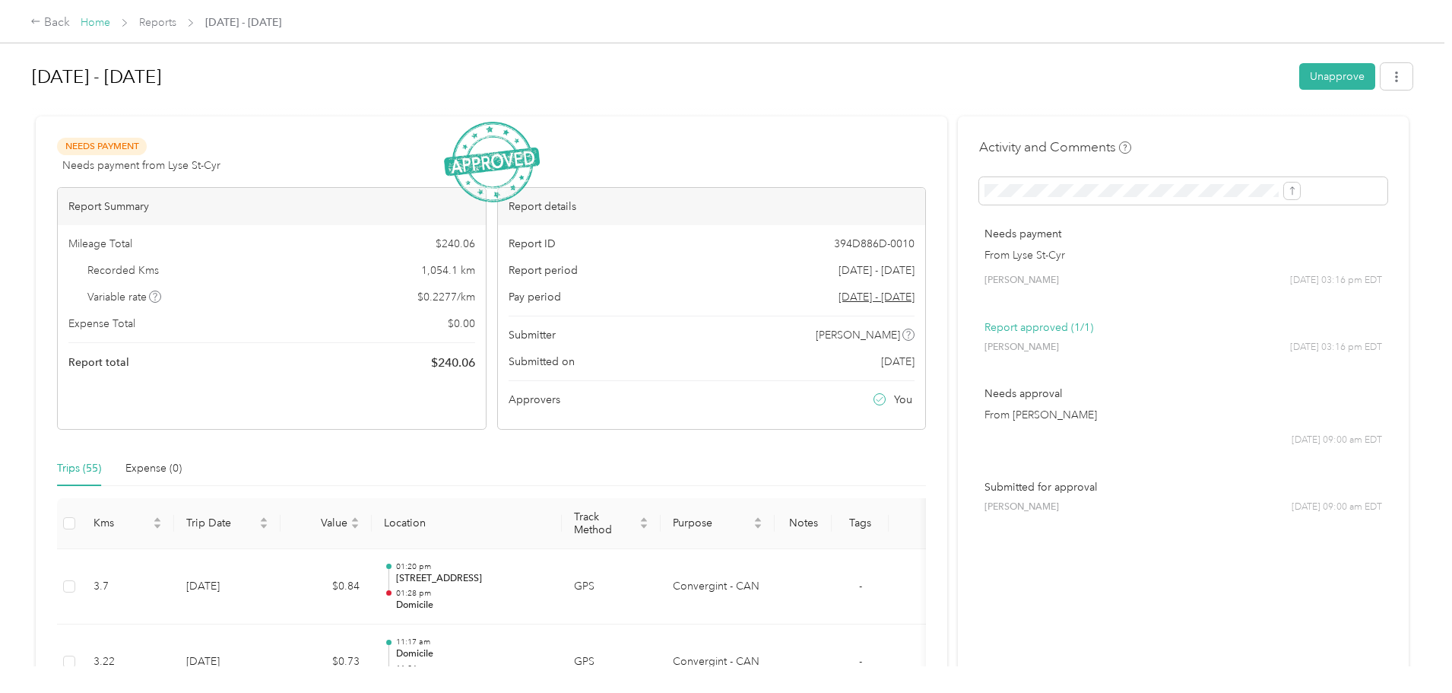  I want to click on span: Report ID, so click(532, 243).